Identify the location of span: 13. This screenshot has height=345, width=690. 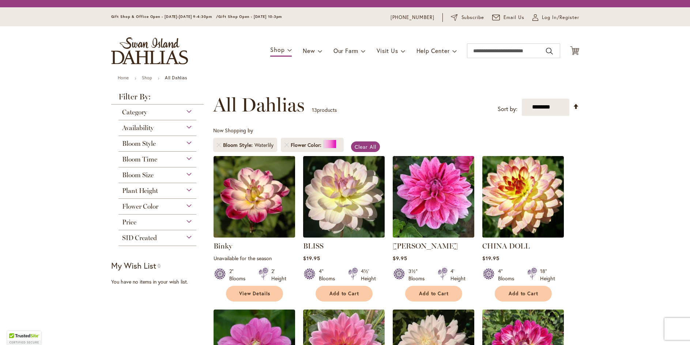
(314, 110).